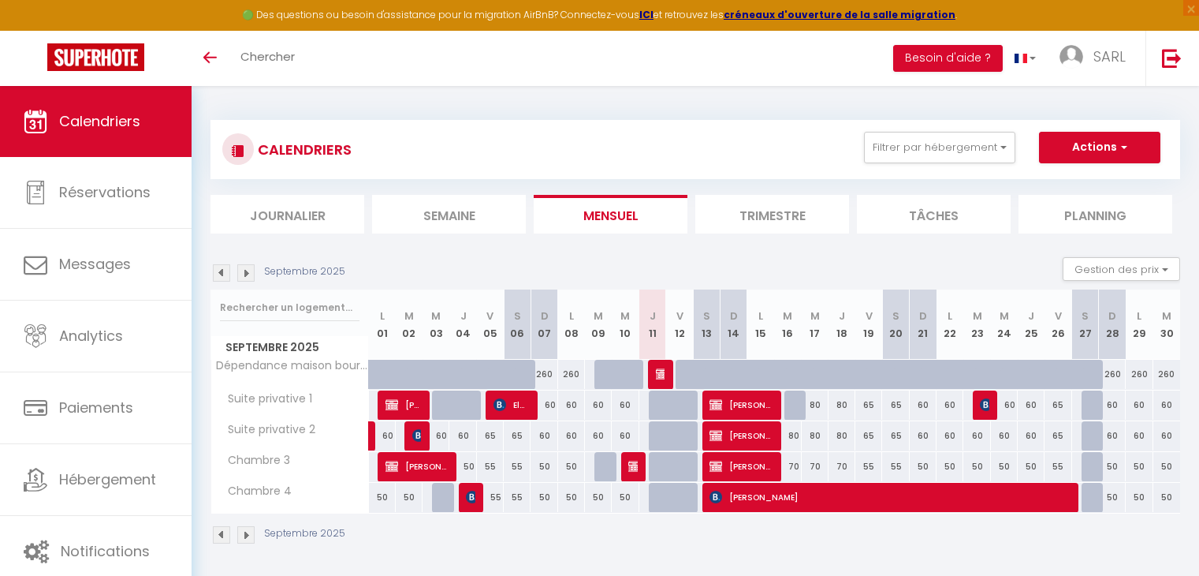 The width and height of the screenshot is (1199, 576). I want to click on li: Journalier, so click(287, 214).